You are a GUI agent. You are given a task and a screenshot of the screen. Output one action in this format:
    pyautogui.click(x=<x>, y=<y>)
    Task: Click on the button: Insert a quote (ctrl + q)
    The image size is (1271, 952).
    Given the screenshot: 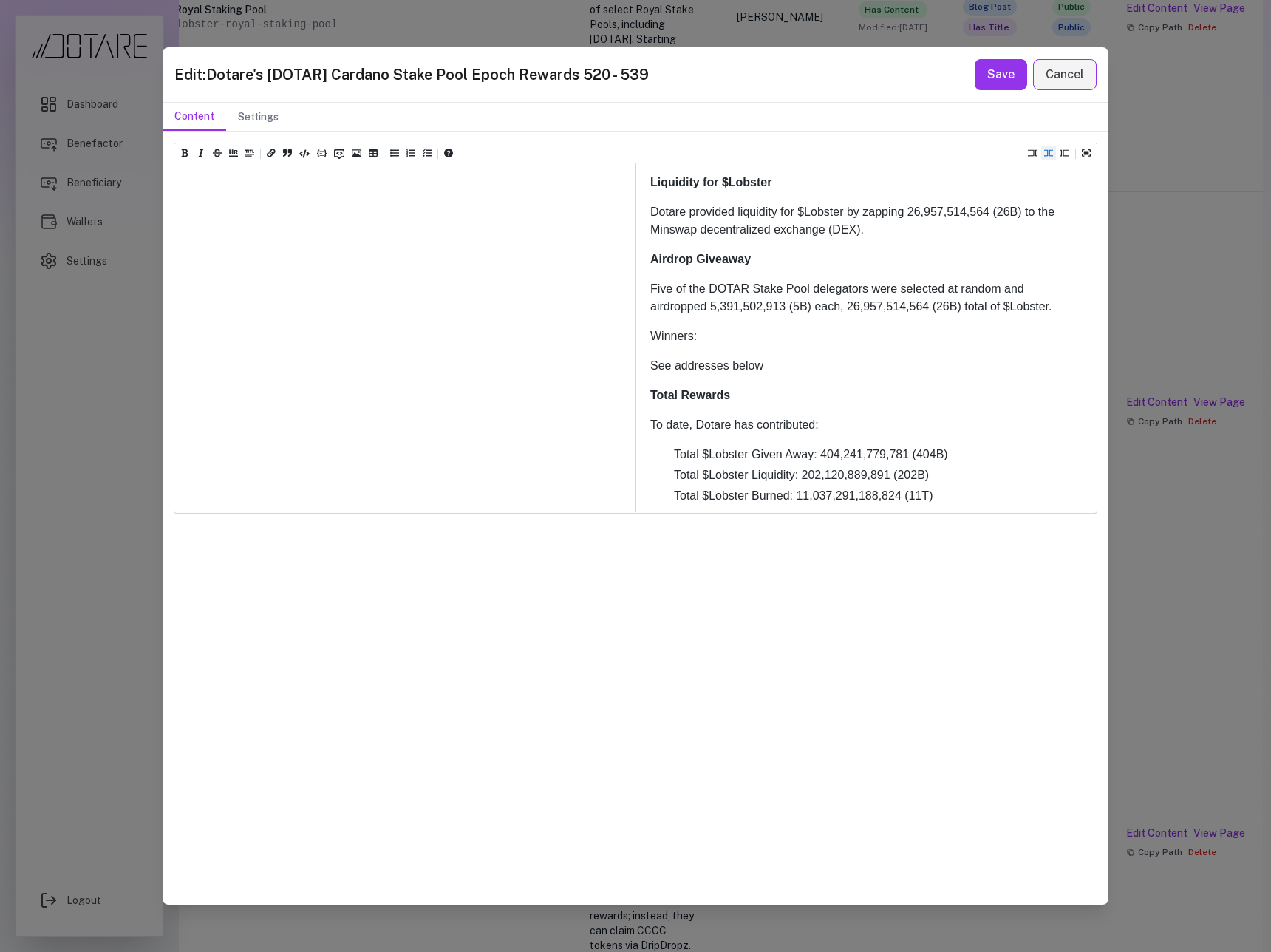 What is the action you would take?
    pyautogui.click(x=288, y=153)
    